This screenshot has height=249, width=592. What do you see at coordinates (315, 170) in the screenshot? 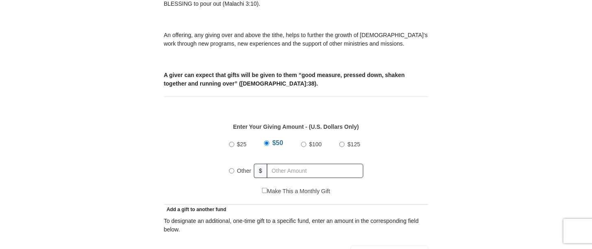
I see `input: Other Amount` at bounding box center [315, 170].